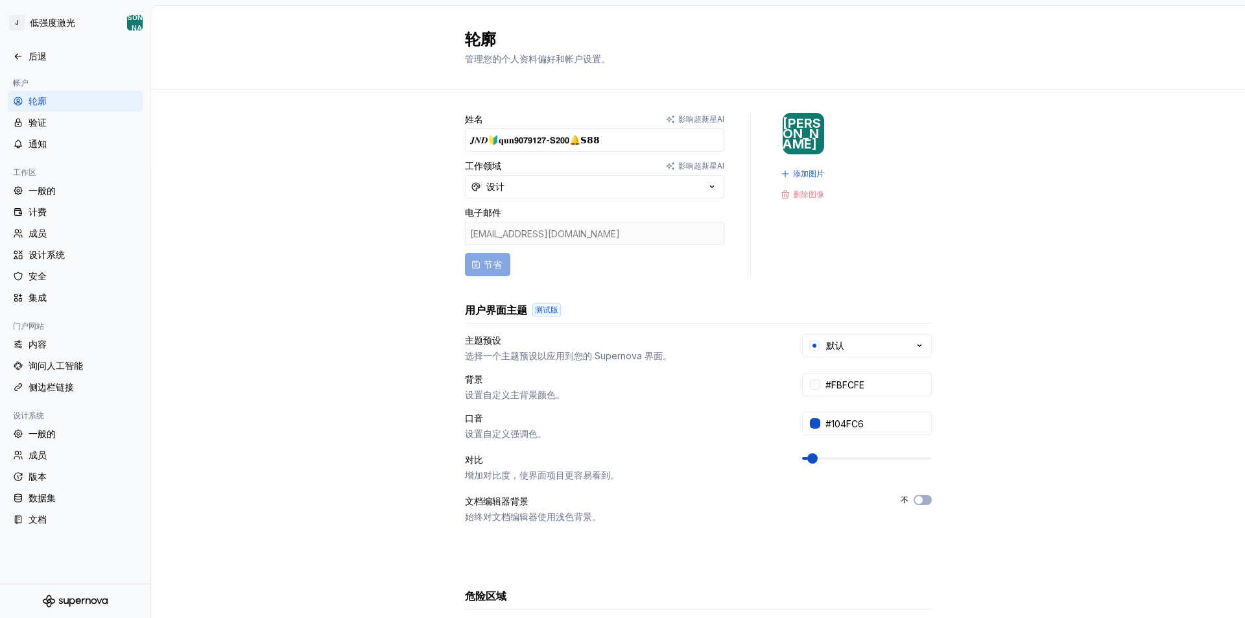  What do you see at coordinates (483, 165) in the screenshot?
I see `font: 工作领域` at bounding box center [483, 165].